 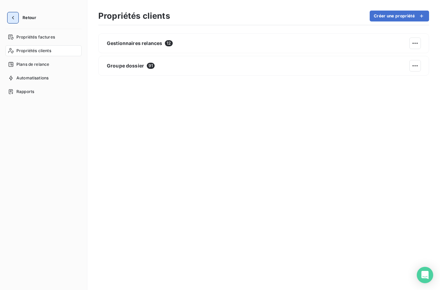 I want to click on span: Propriétés clients, so click(x=34, y=51).